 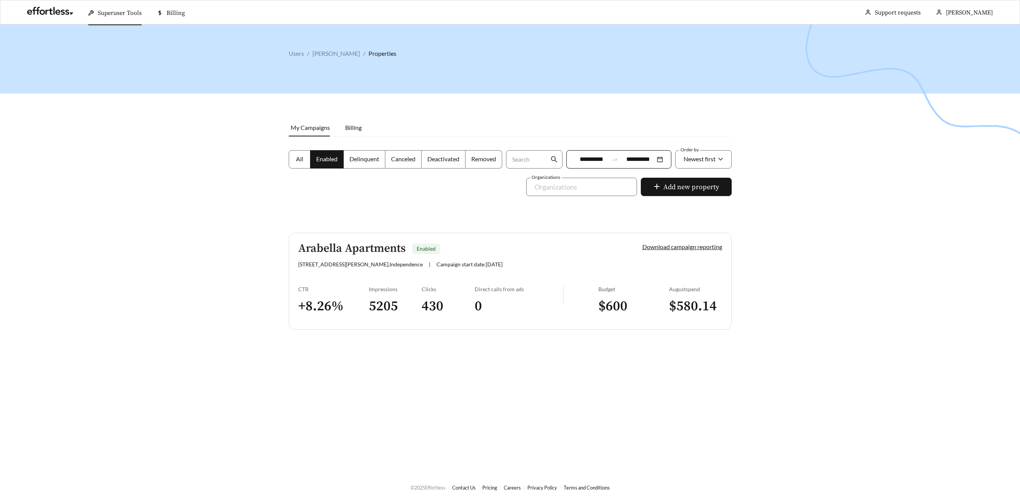 I want to click on img: line, so click(x=563, y=295).